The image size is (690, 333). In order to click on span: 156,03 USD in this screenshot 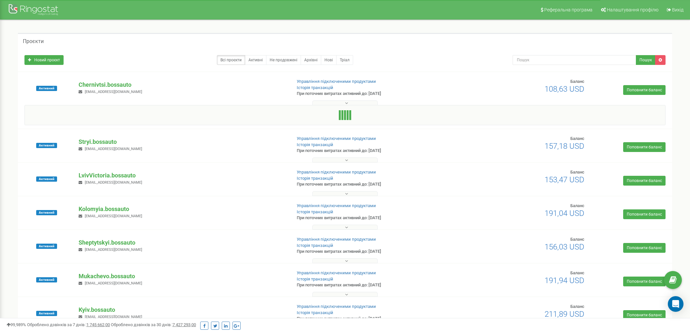, I will do `click(565, 247)`.